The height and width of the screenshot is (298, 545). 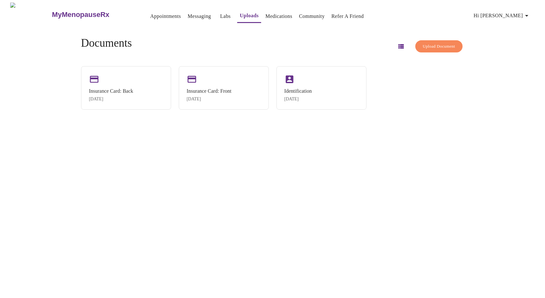 What do you see at coordinates (312, 16) in the screenshot?
I see `button: Community` at bounding box center [312, 16].